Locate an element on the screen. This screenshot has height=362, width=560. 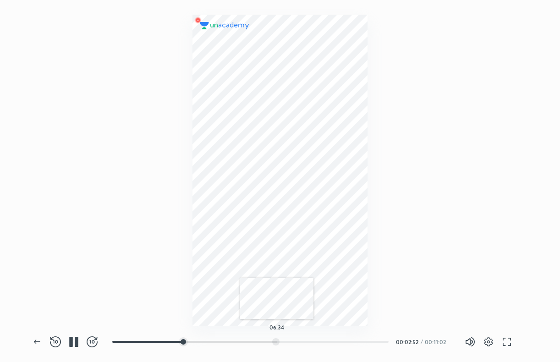
div: 00:02:52 is located at coordinates (407, 342).